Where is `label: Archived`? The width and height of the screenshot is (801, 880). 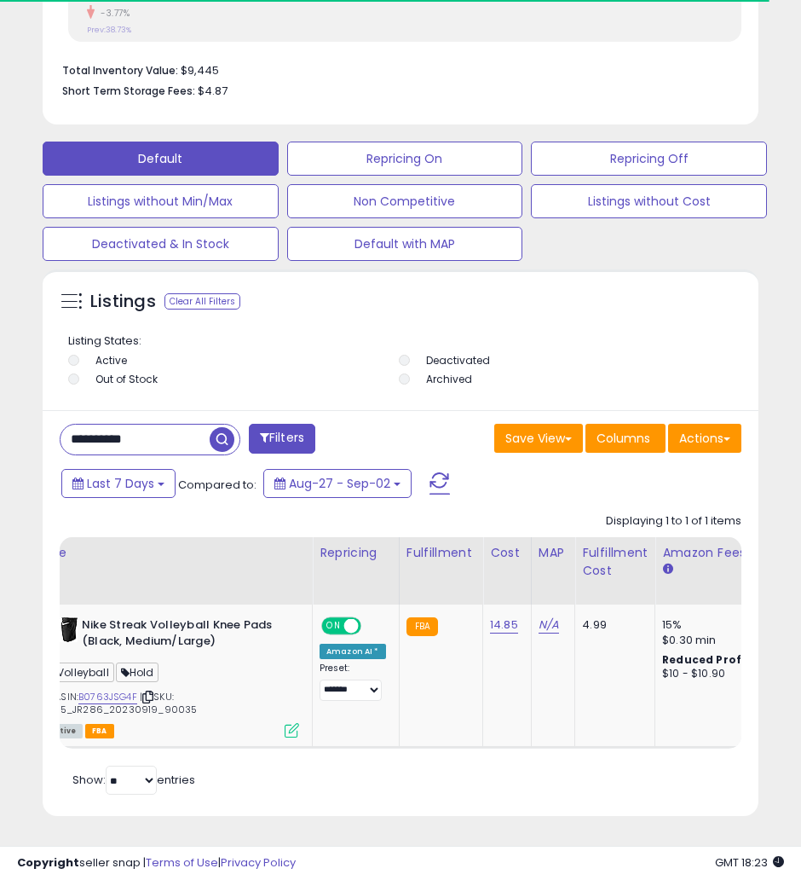 label: Archived is located at coordinates (449, 379).